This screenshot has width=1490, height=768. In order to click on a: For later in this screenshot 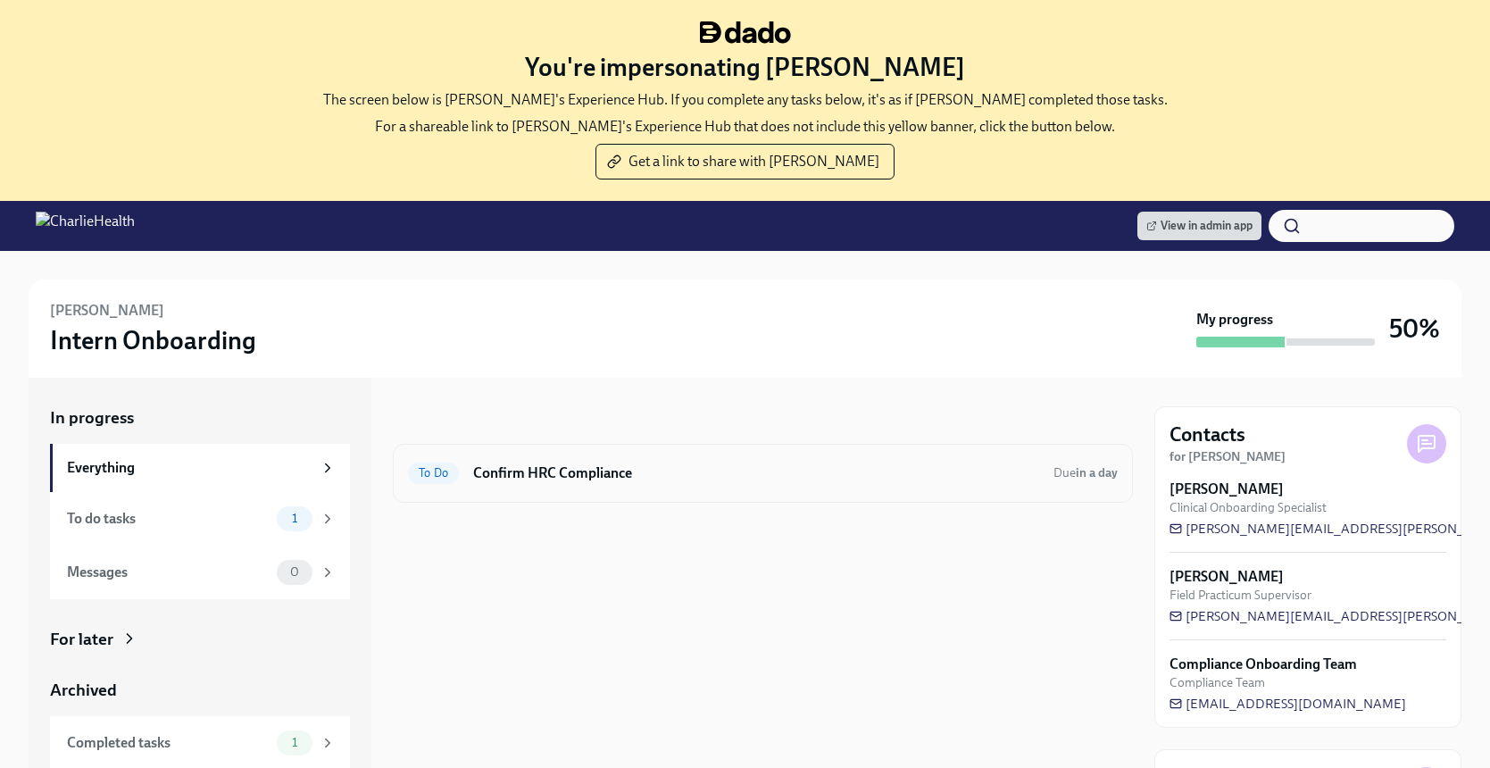, I will do `click(200, 639)`.